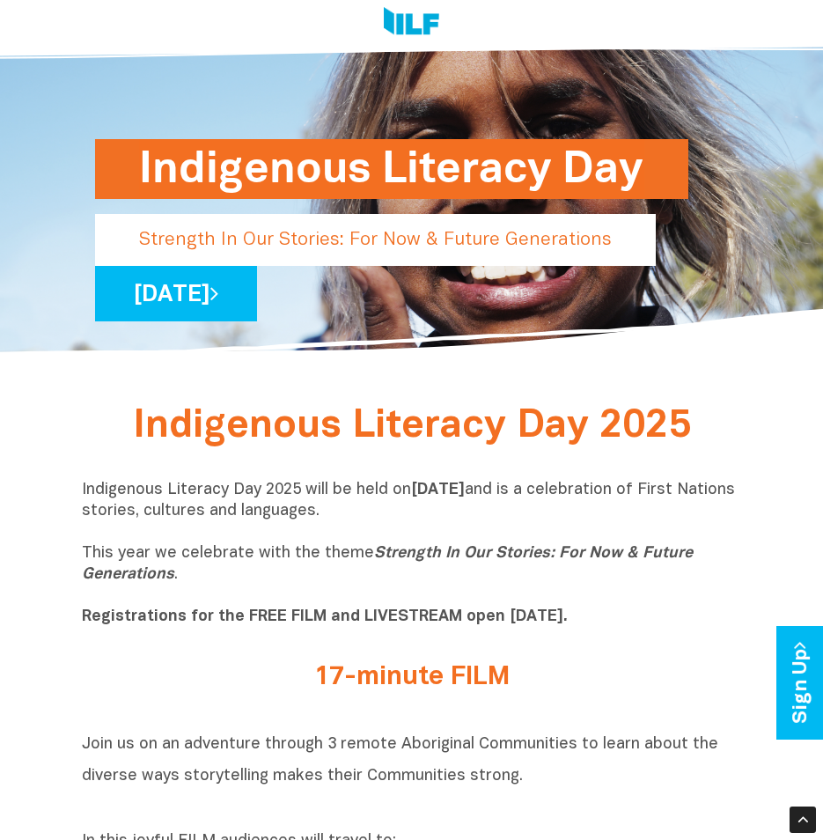  I want to click on h1: Indigenous Literacy Day, so click(392, 169).